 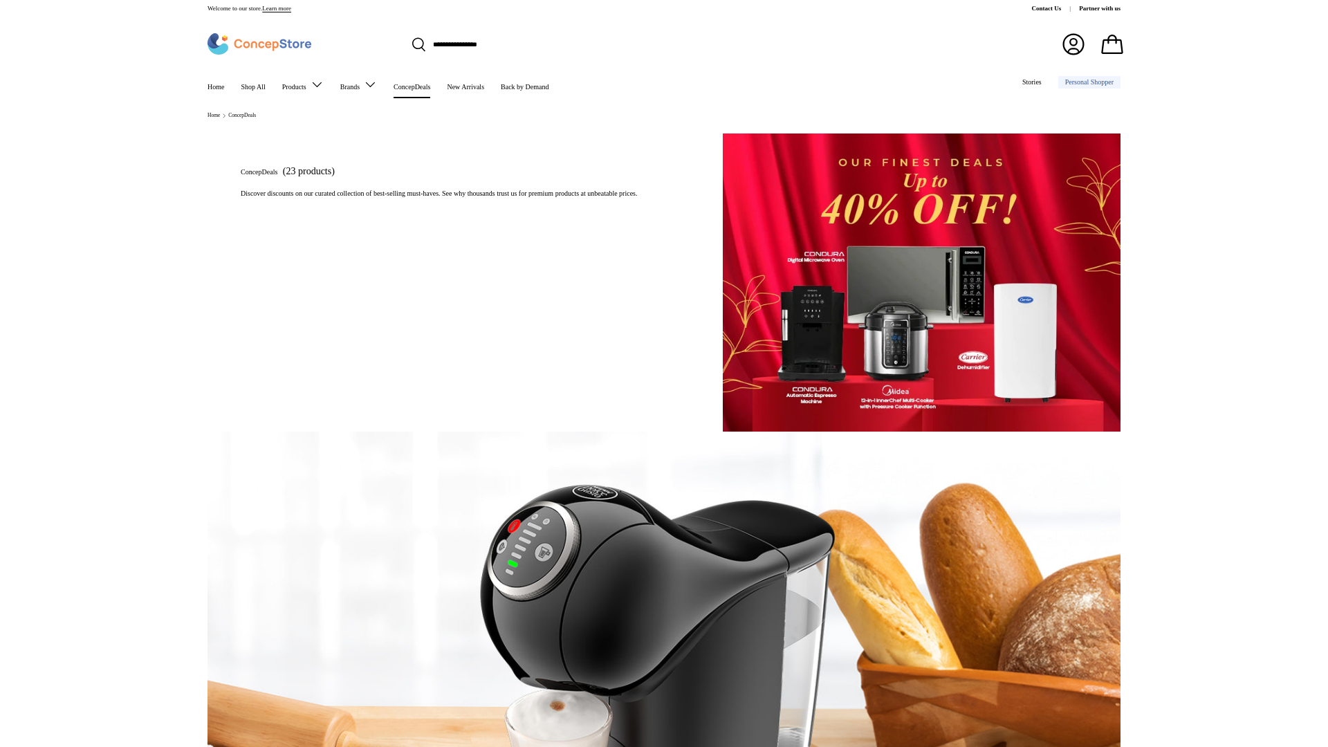 I want to click on a: Personal Shopper, so click(x=1089, y=82).